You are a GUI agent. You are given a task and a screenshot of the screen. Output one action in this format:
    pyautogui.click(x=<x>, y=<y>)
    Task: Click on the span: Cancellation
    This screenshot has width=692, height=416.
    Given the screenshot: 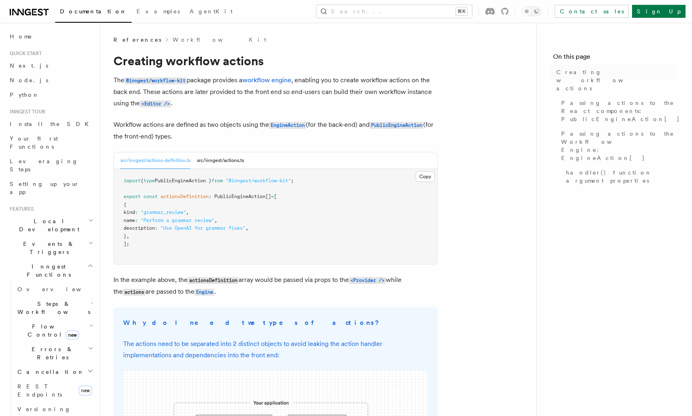 What is the action you would take?
    pyautogui.click(x=49, y=372)
    